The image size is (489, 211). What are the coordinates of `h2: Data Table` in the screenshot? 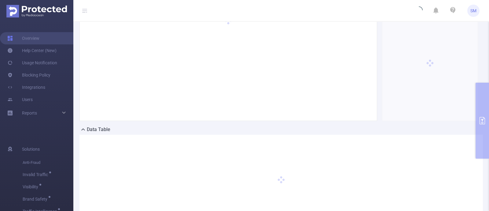 It's located at (98, 129).